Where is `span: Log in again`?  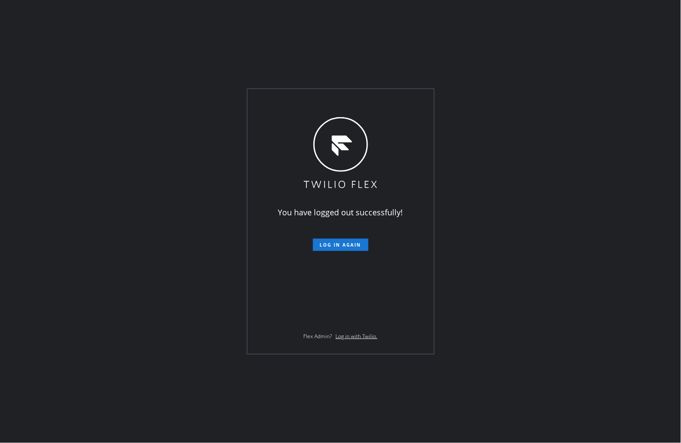 span: Log in again is located at coordinates (341, 245).